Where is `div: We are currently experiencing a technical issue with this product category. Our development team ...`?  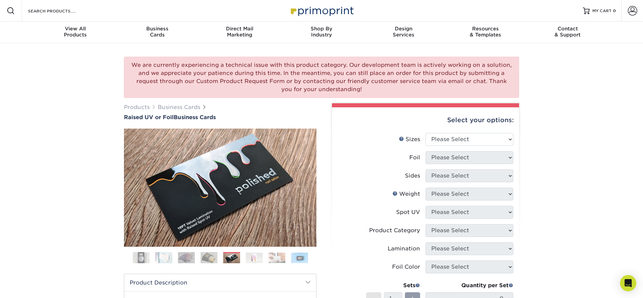 div: We are currently experiencing a technical issue with this product category. Our development team ... is located at coordinates (321, 77).